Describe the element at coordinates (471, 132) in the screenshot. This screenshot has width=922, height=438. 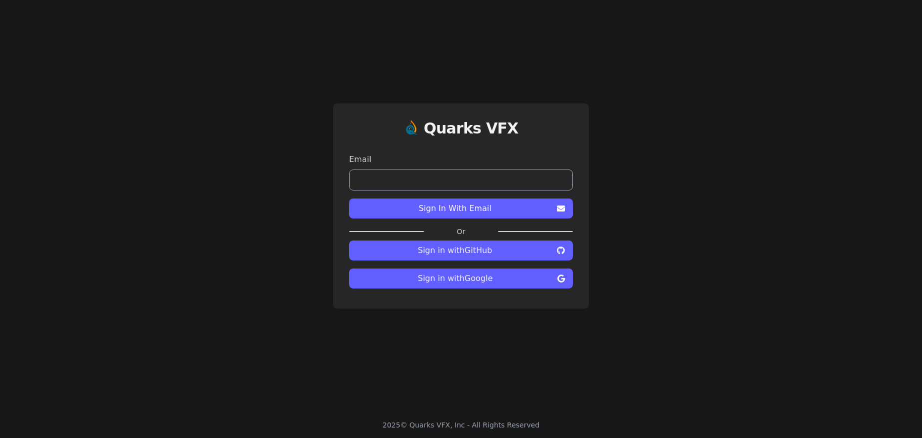
I see `a: Quarks VFX` at that location.